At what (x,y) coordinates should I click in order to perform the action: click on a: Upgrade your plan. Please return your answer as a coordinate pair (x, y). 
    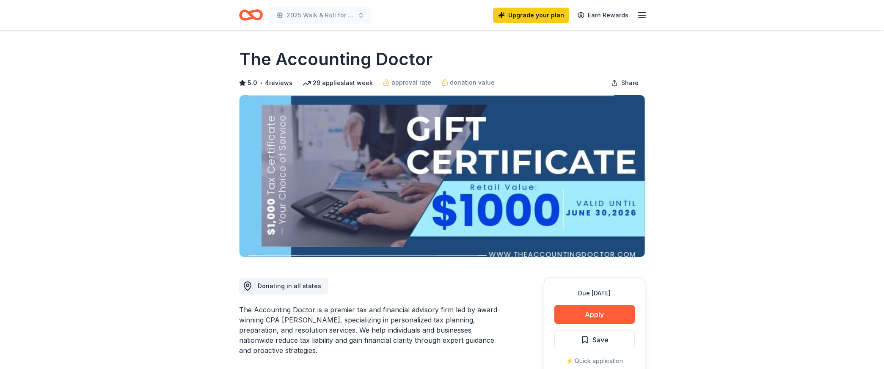
    Looking at the image, I should click on (531, 15).